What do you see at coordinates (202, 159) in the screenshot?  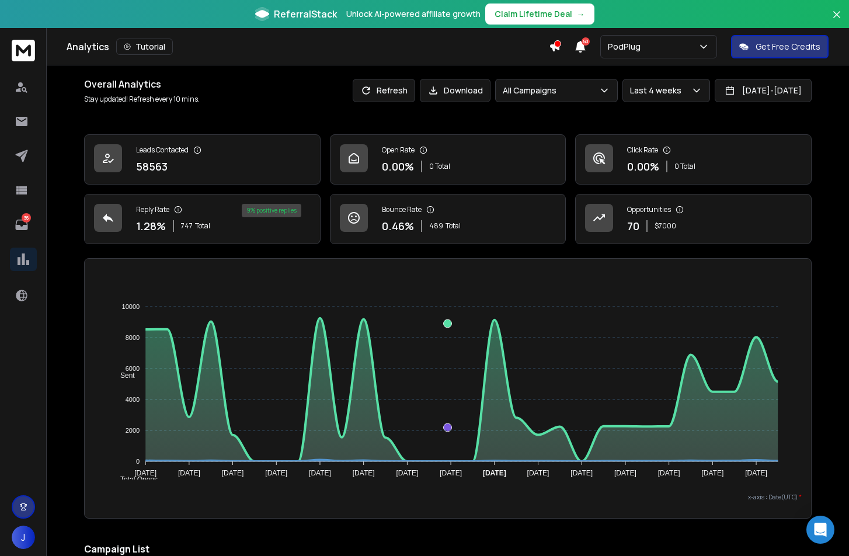 I see `a: Leads Contacted58563` at bounding box center [202, 159].